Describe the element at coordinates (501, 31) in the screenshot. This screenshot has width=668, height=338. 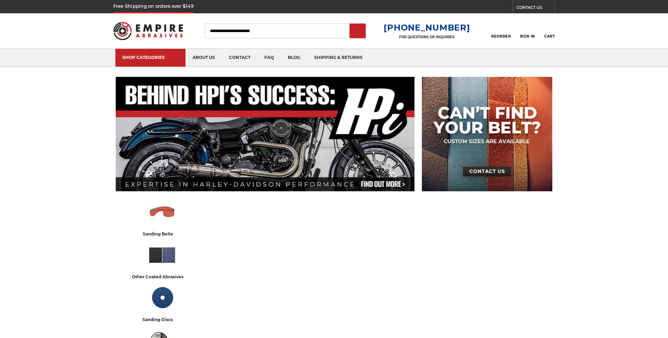
I see `a: Reorder` at that location.